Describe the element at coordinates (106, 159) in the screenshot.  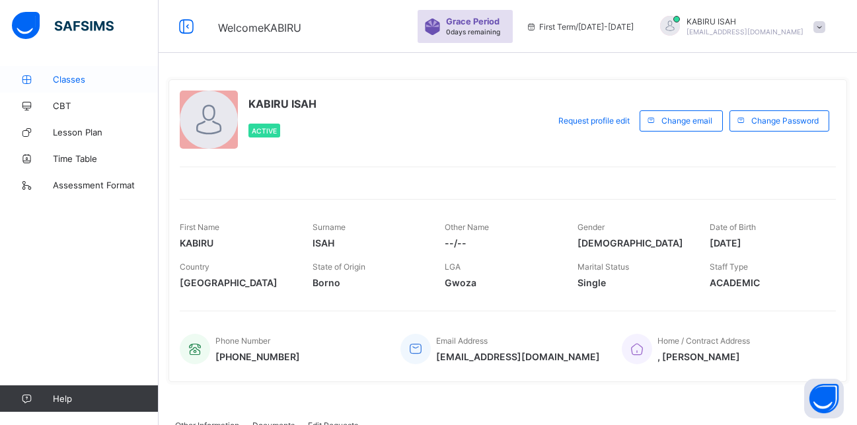
I see `span: Time Table` at that location.